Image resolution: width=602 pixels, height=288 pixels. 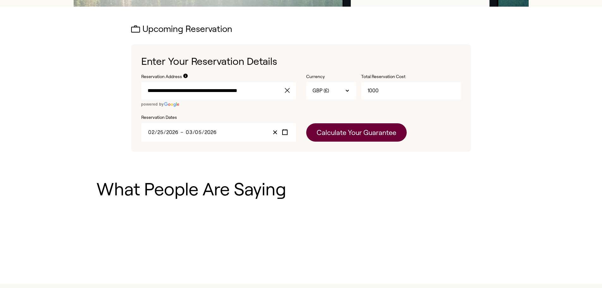 What do you see at coordinates (171, 104) in the screenshot?
I see `img: Google logo` at bounding box center [171, 104].